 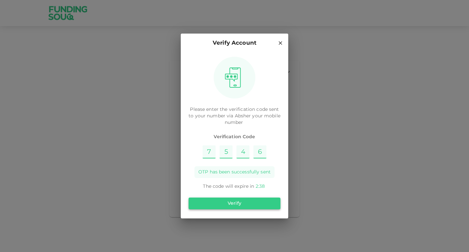 What do you see at coordinates (260, 186) in the screenshot?
I see `span: 2 : 38` at bounding box center [260, 186].